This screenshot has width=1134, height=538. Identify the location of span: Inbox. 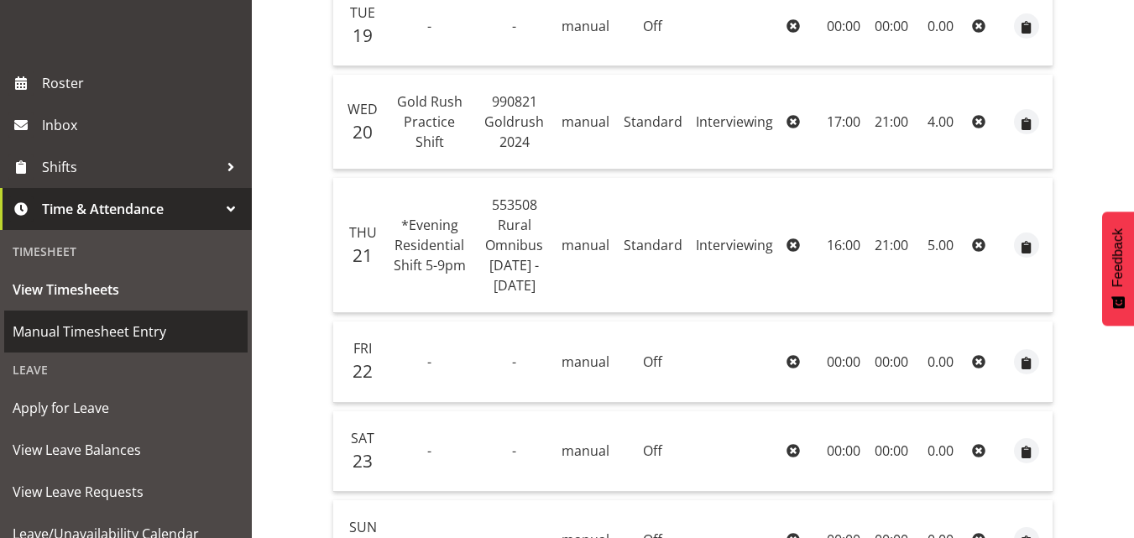
(143, 125).